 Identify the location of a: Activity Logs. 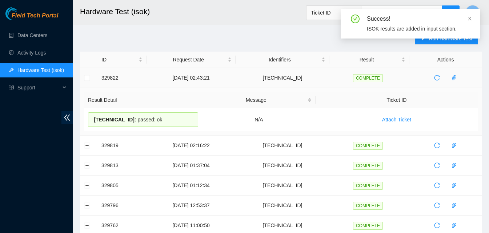
(32, 53).